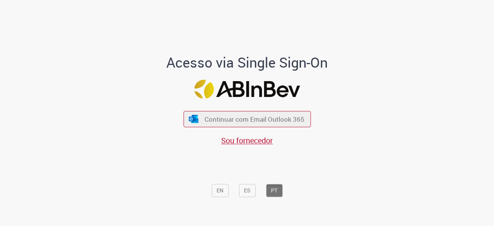 The image size is (494, 226). Describe the element at coordinates (247, 140) in the screenshot. I see `a: Sou fornecedor` at that location.